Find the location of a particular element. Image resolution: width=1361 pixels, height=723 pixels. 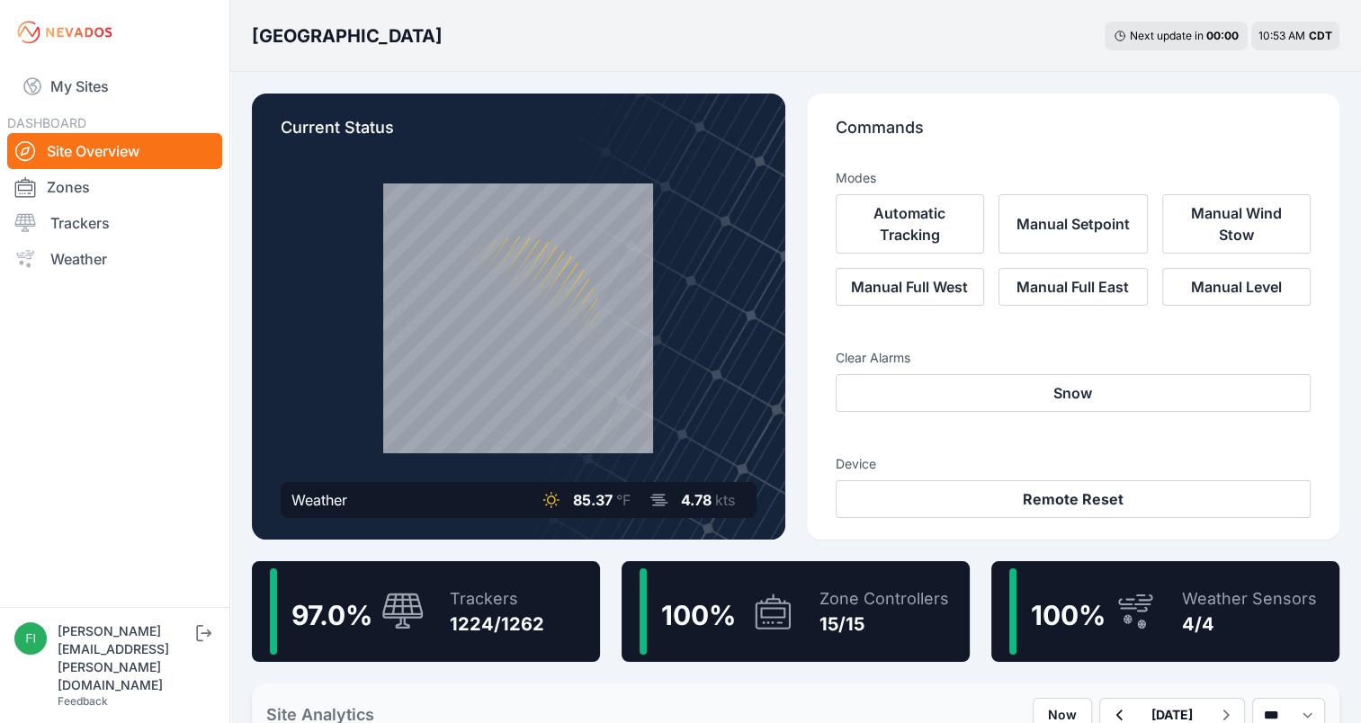

button: Manual Full East is located at coordinates (1073, 287).